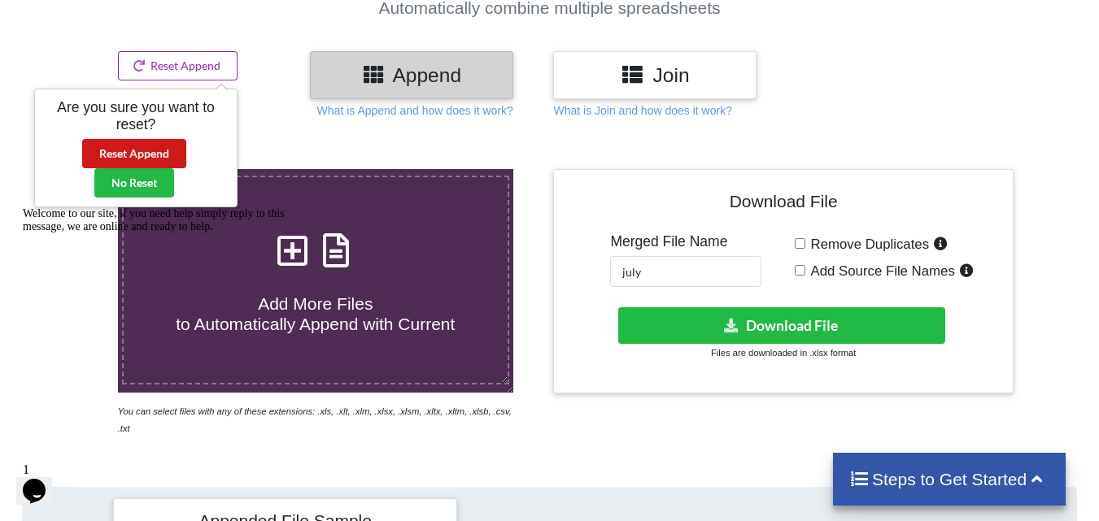  What do you see at coordinates (315, 420) in the screenshot?
I see `i: You can select files with any of these extensions: .xls, .xlt, .xlm, .xlsx, .xlsm, .xltx, .xltm, ...` at bounding box center [315, 420].